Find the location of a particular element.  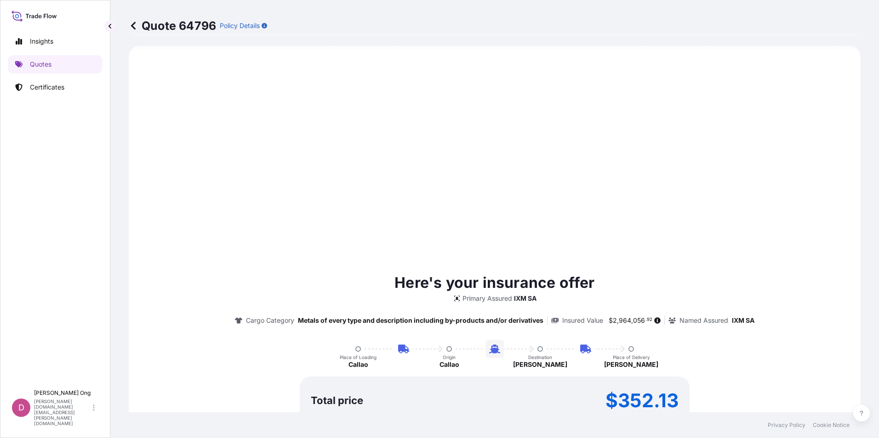

p: Privacy Policy is located at coordinates (786, 425).